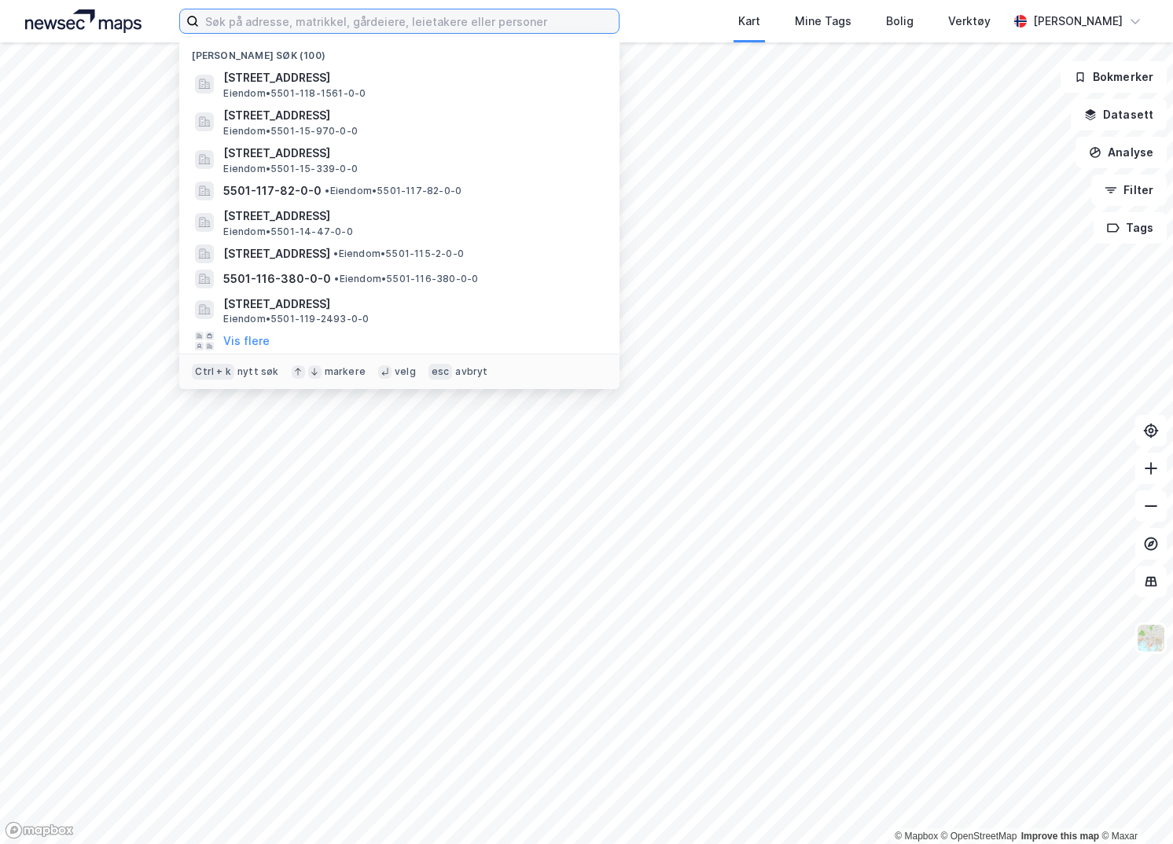 The height and width of the screenshot is (844, 1173). I want to click on div: Verktøy, so click(969, 21).